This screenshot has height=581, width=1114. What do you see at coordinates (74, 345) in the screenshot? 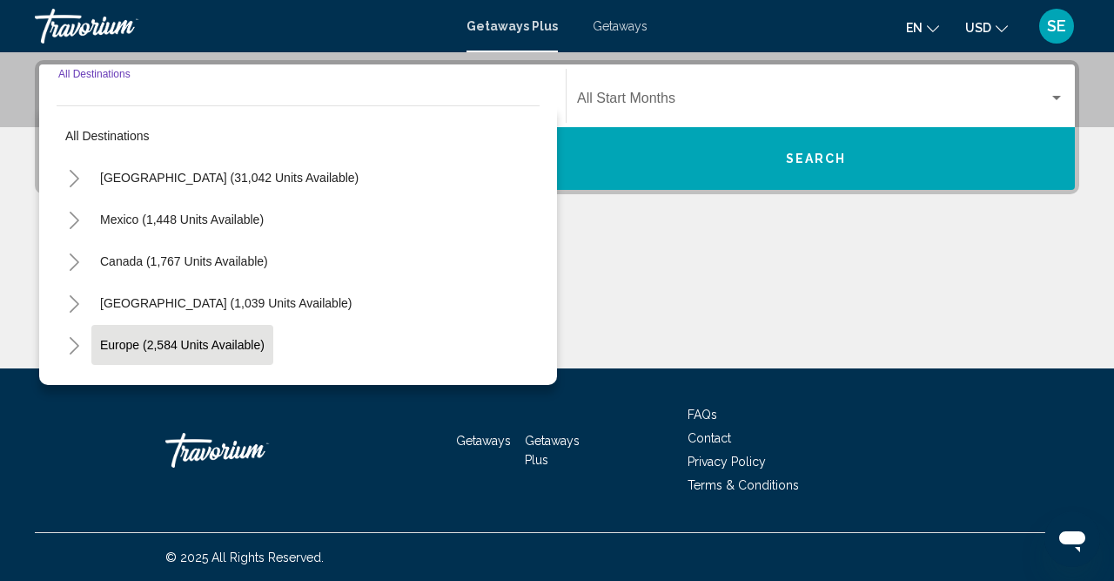
I see `button: Toggle Europe (2,584 units available)` at bounding box center [74, 345].